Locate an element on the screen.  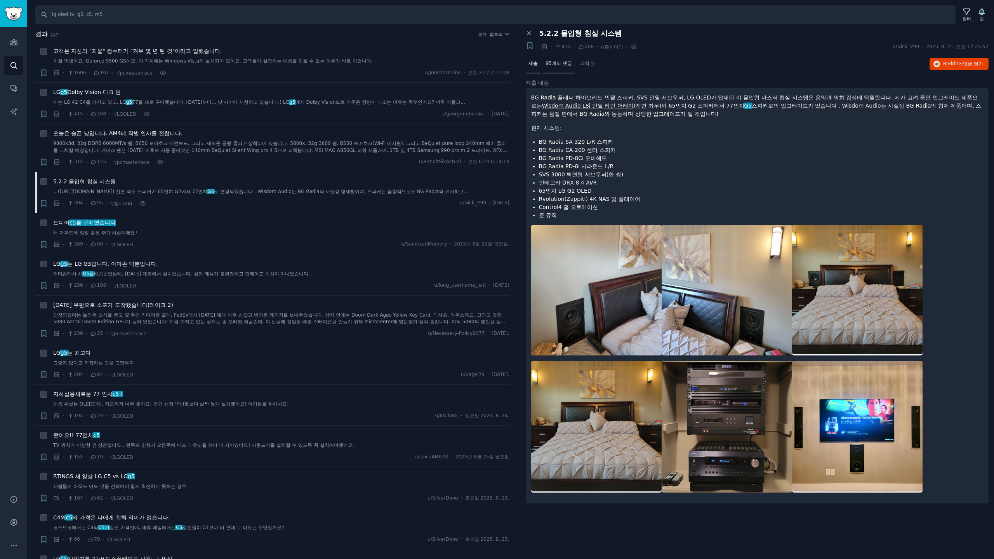
font: 현재 시스템: is located at coordinates (547, 128).